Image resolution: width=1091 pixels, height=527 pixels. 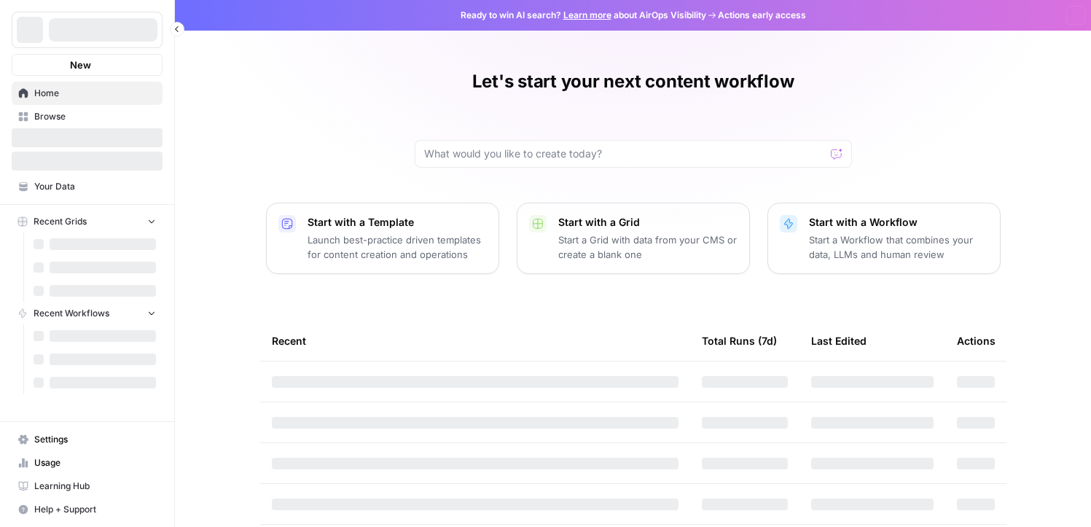 I want to click on button: New, so click(x=87, y=65).